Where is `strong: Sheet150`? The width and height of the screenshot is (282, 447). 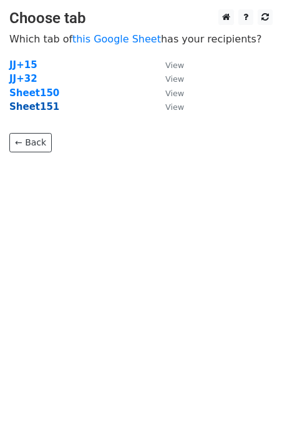
strong: Sheet150 is located at coordinates (34, 93).